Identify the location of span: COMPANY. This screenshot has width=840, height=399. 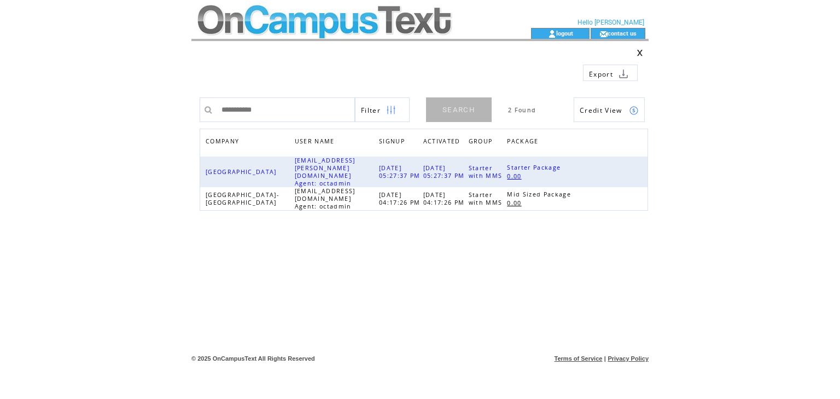
(224, 142).